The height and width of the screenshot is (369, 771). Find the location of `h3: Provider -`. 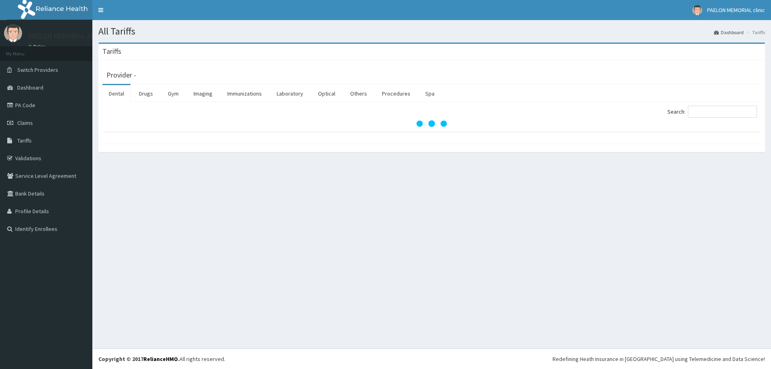

h3: Provider - is located at coordinates (121, 75).